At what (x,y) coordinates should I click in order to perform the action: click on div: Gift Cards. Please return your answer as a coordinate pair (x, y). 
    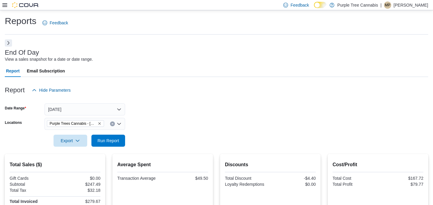
    Looking at the image, I should click on (32, 178).